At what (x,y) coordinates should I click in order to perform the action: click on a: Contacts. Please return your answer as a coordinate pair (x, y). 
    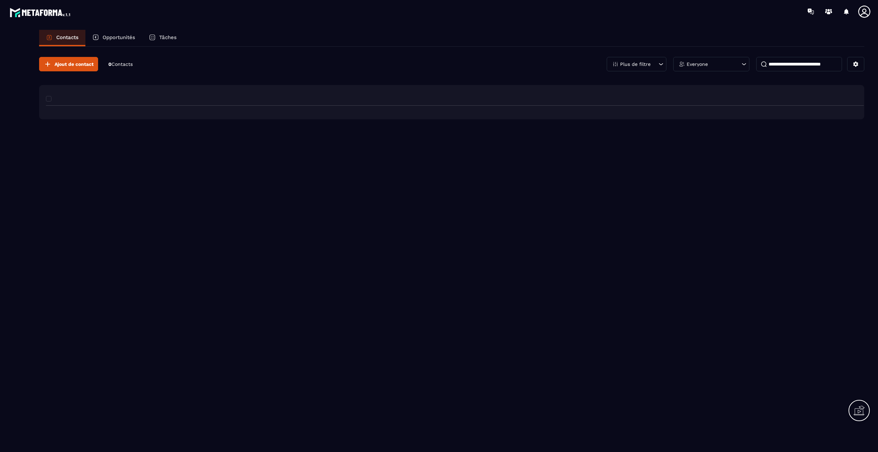
    Looking at the image, I should click on (62, 38).